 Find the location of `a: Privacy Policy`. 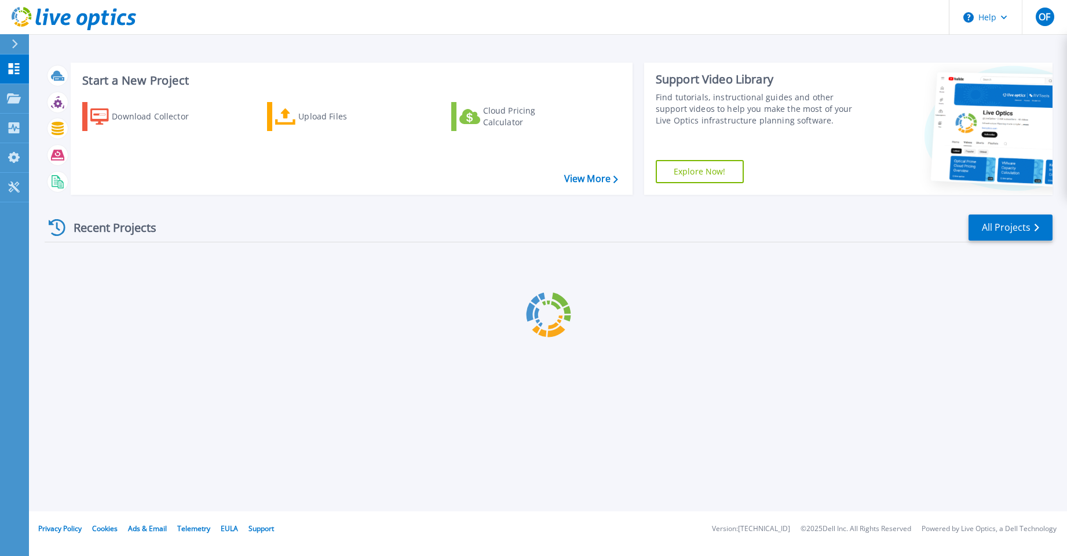

a: Privacy Policy is located at coordinates (60, 528).